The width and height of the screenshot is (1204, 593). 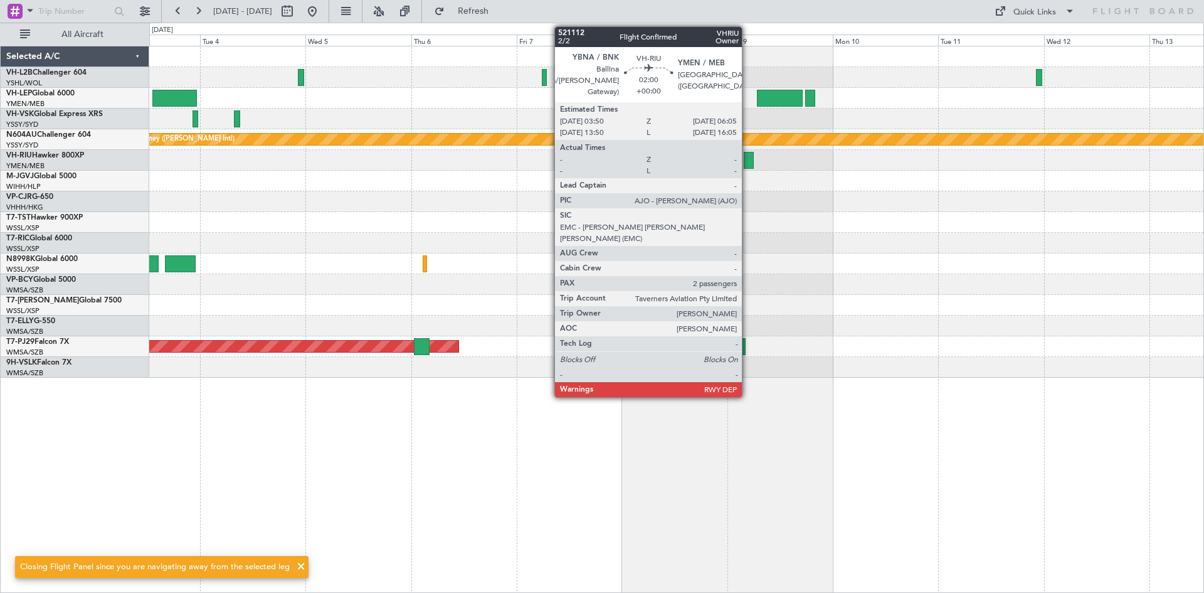 What do you see at coordinates (75, 34) in the screenshot?
I see `button: All Aircraft` at bounding box center [75, 34].